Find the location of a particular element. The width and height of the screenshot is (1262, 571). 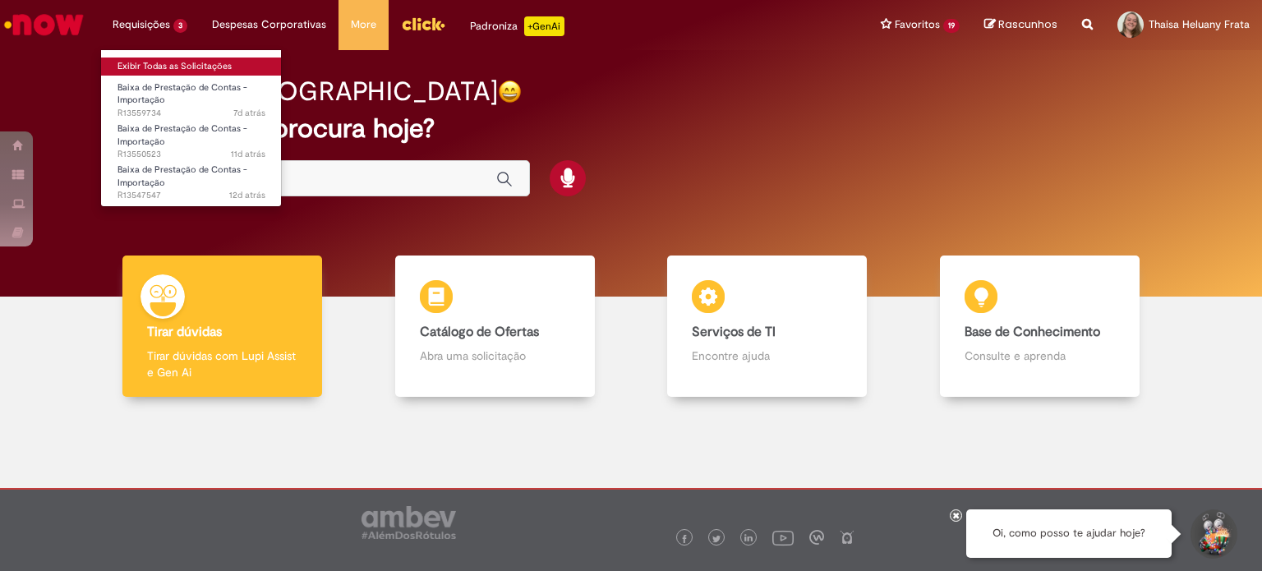

span: Rascunhos is located at coordinates (1028, 24).